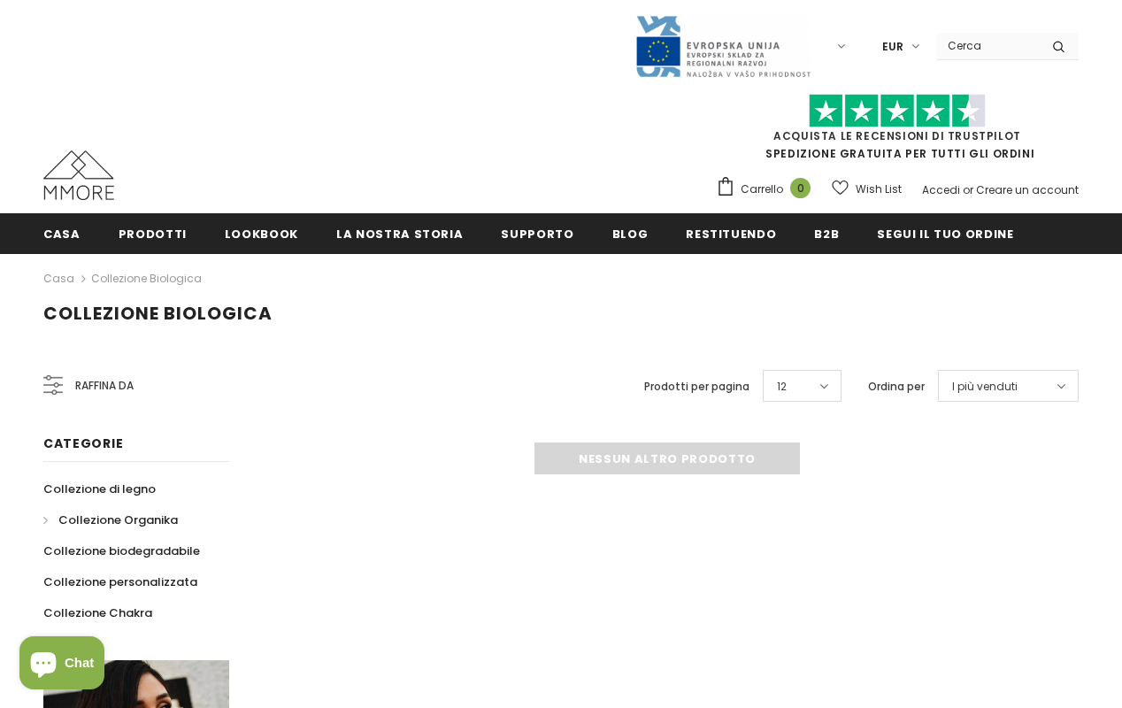 The width and height of the screenshot is (1122, 708). What do you see at coordinates (99, 489) in the screenshot?
I see `a: Collezione di legno` at bounding box center [99, 489].